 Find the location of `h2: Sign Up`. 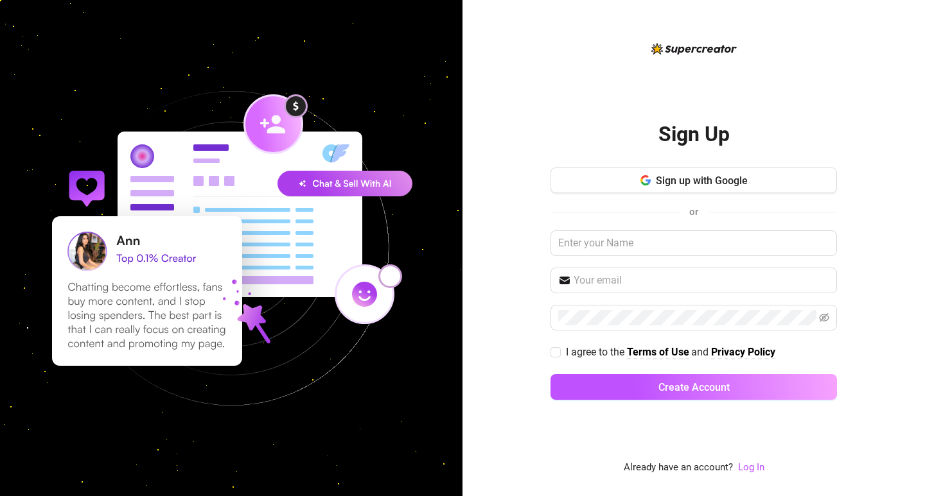

h2: Sign Up is located at coordinates (694, 134).